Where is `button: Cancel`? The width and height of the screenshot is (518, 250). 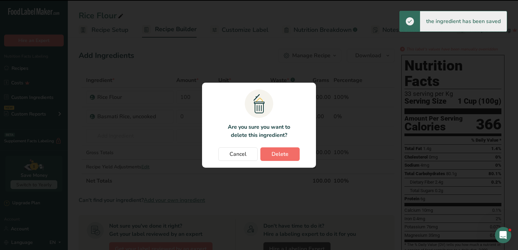 button: Cancel is located at coordinates (238, 154).